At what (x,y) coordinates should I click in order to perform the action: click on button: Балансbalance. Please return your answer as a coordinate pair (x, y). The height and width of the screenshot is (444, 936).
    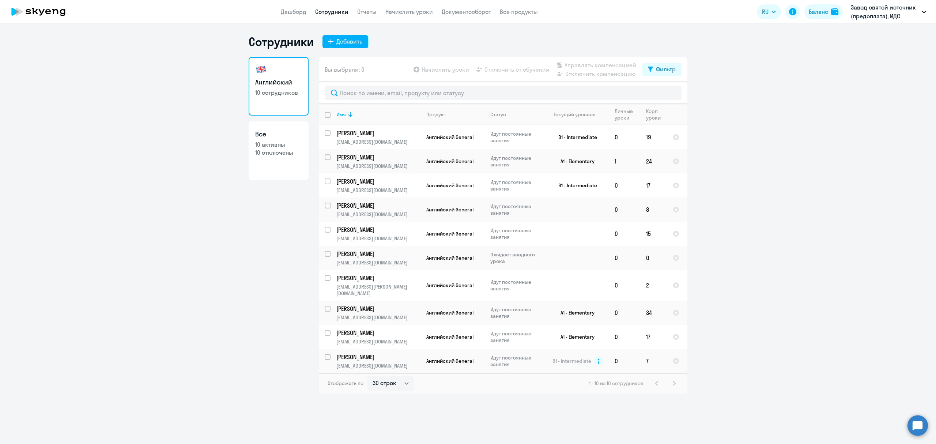
    Looking at the image, I should click on (824, 12).